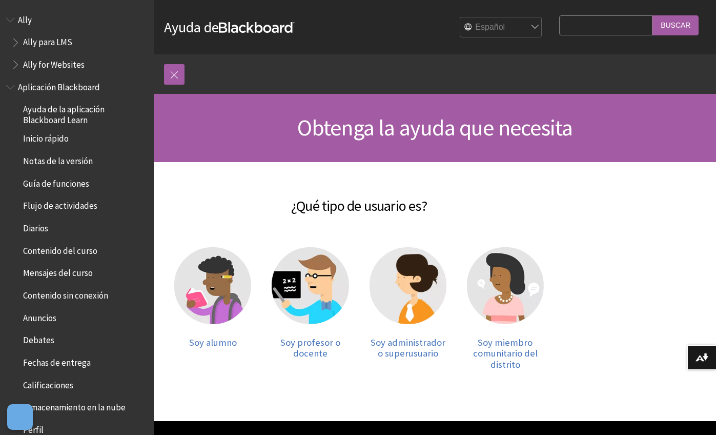 This screenshot has width=716, height=435. I want to click on span: Aplicación Blackboard, so click(59, 85).